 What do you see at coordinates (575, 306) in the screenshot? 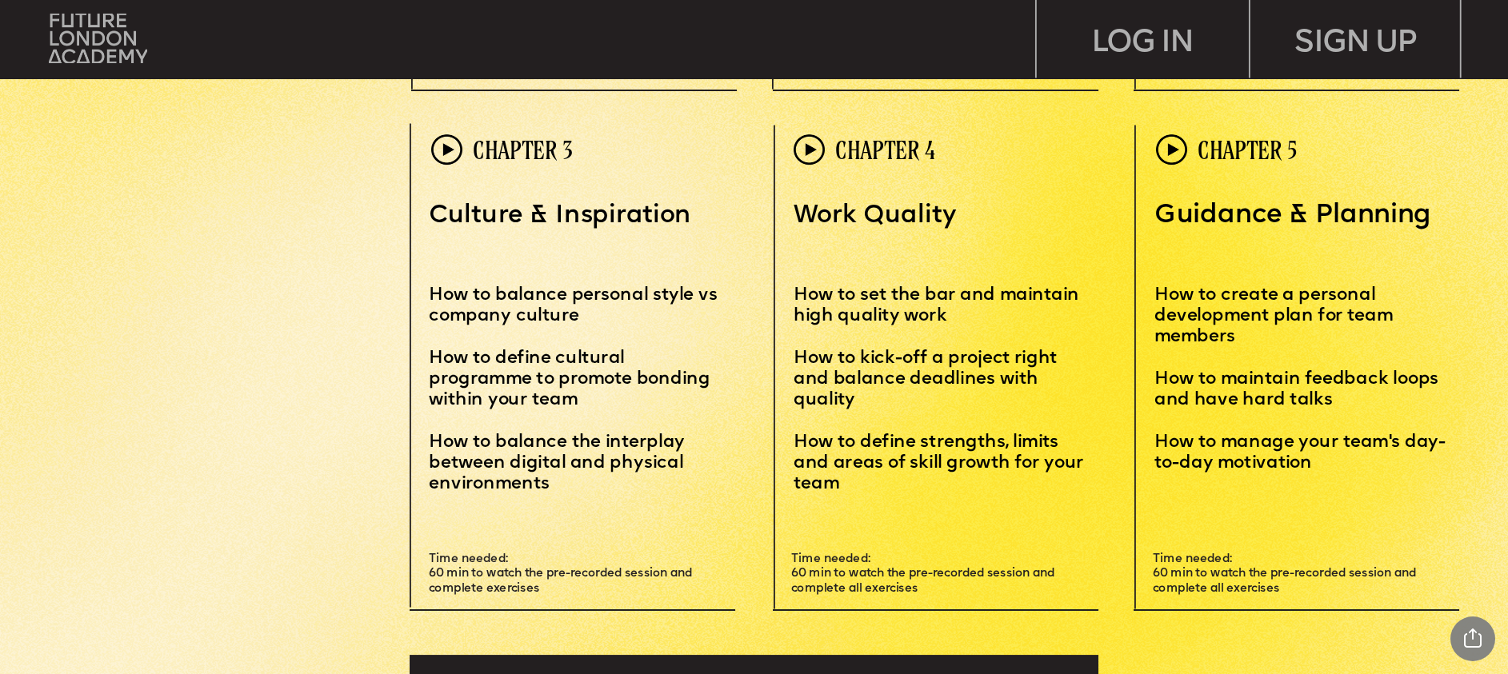
I see `span: How to balance personal style vs company culture` at bounding box center [575, 306].